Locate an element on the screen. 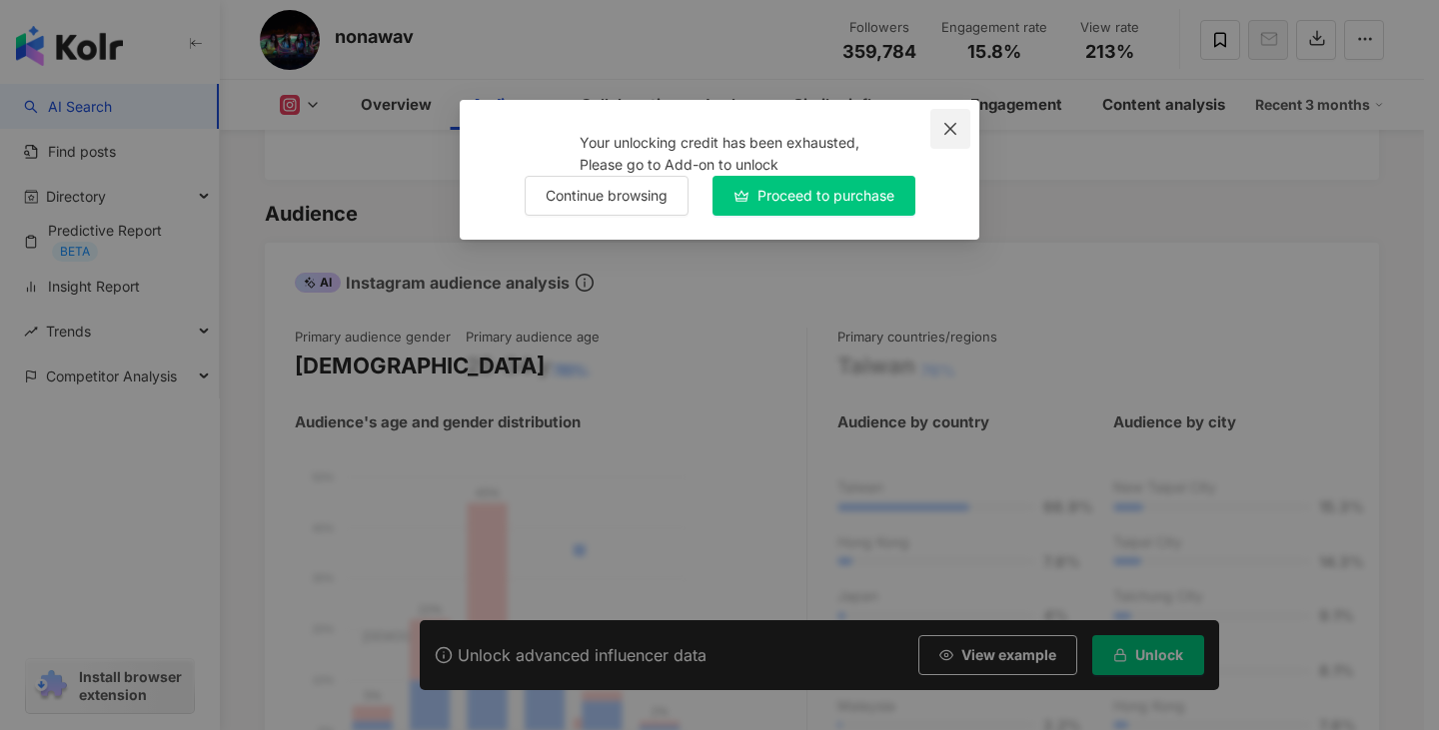  a: Proceed to purchase is located at coordinates (813, 195).